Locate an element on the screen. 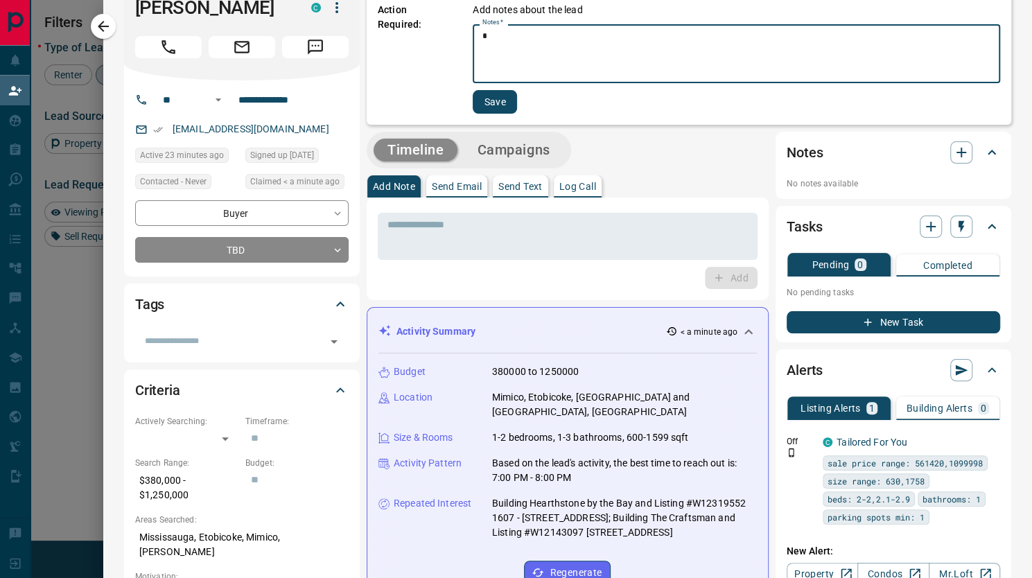 This screenshot has width=1032, height=578. div: Wed Aug 06 2025 is located at coordinates (297, 157).